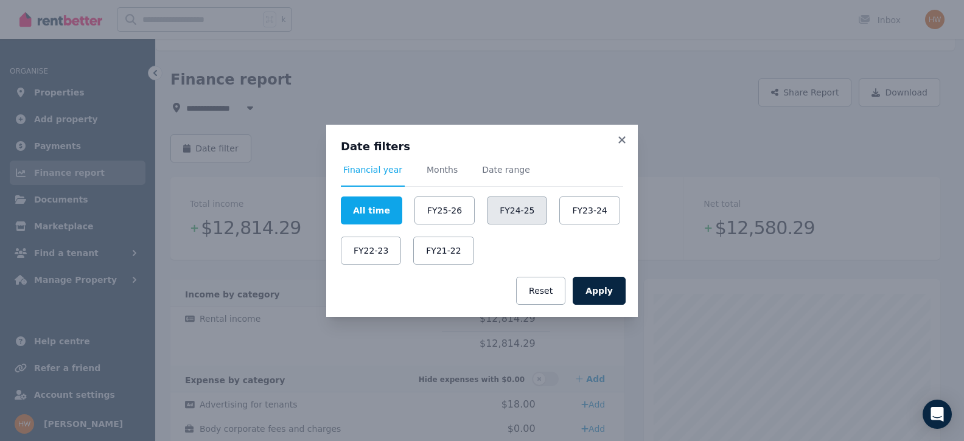 Image resolution: width=964 pixels, height=441 pixels. I want to click on button: Reset, so click(540, 291).